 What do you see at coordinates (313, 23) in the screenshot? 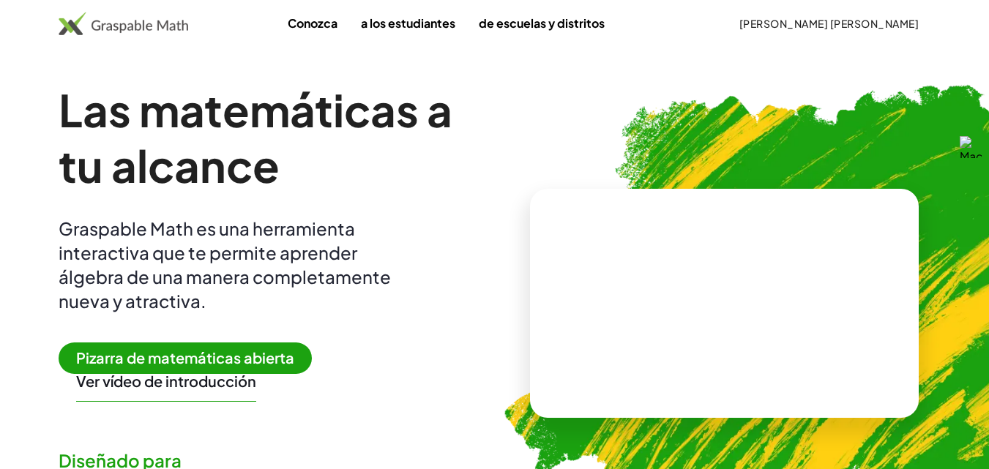
I see `a: Conozca` at bounding box center [313, 23].